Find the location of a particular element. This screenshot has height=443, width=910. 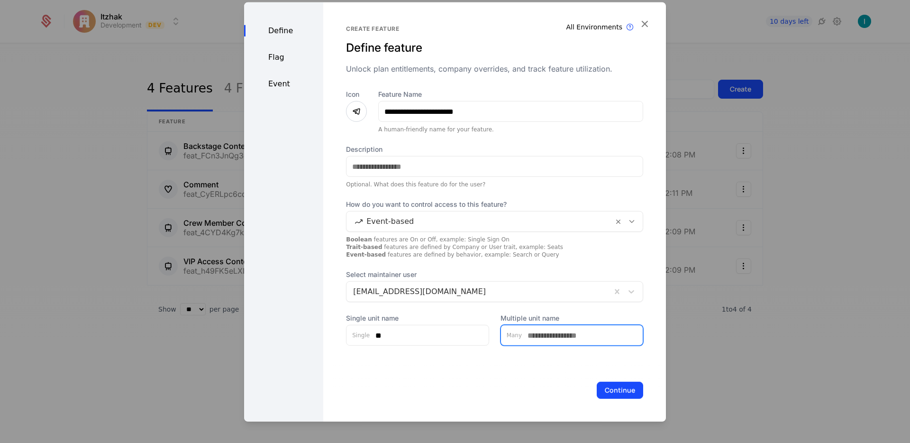

div: Flag is located at coordinates (283, 57).